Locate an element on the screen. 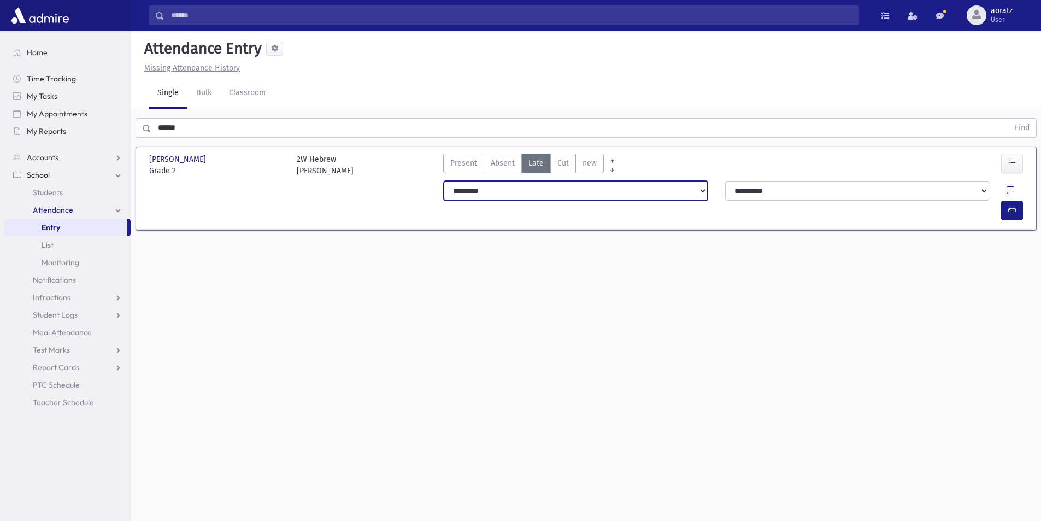 This screenshot has height=521, width=1041. span: My Appointments is located at coordinates (57, 114).